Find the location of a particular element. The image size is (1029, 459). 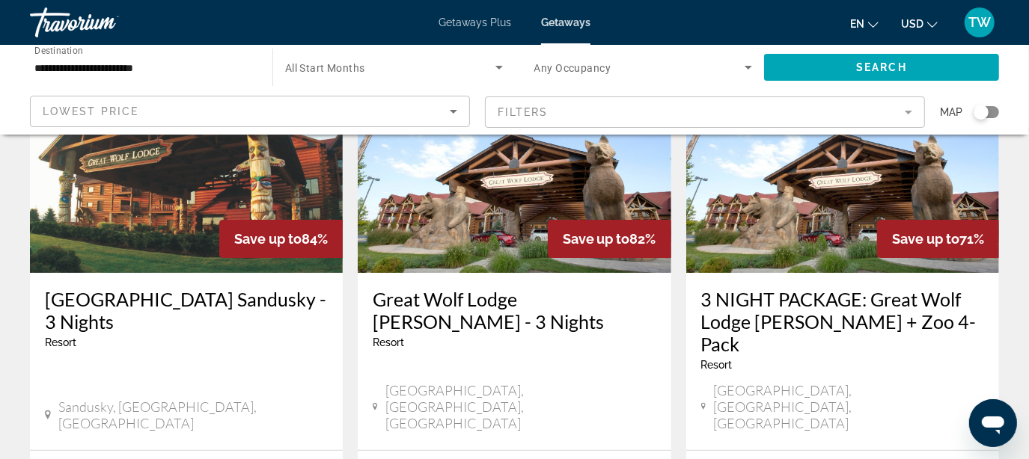

button: User Menu is located at coordinates (979, 22).